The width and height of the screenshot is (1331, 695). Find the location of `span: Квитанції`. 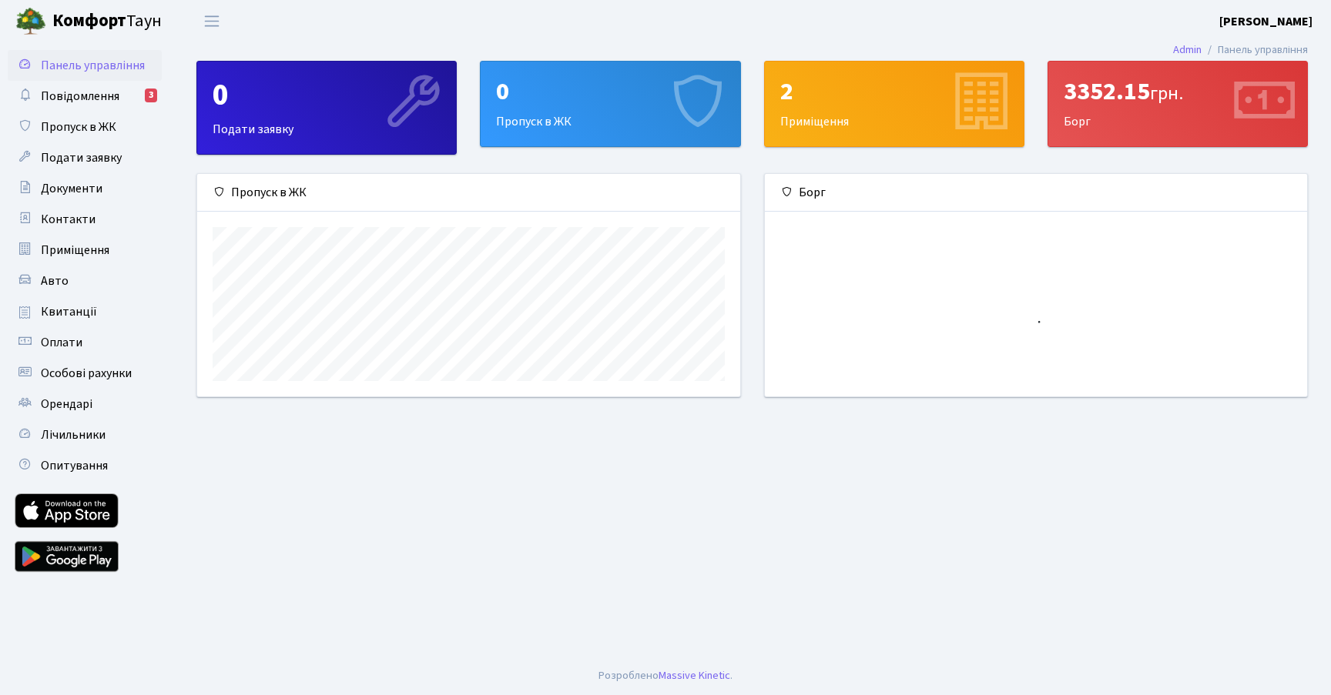

span: Квитанції is located at coordinates (69, 312).